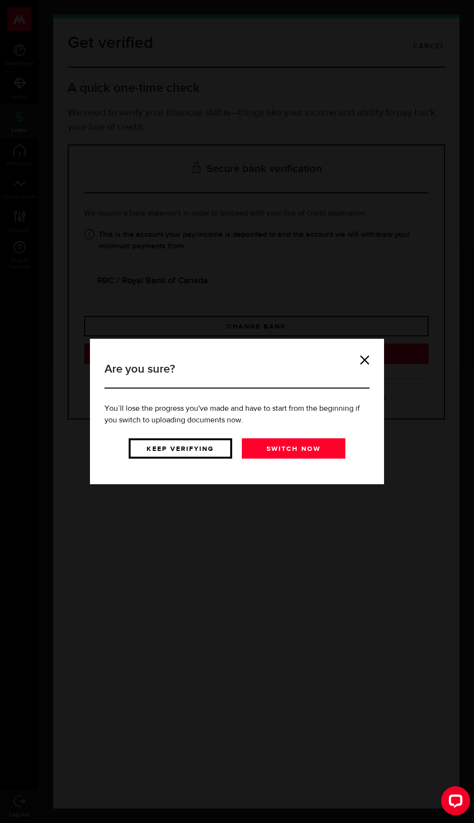 This screenshot has width=474, height=823. I want to click on a: Keep verifying, so click(180, 448).